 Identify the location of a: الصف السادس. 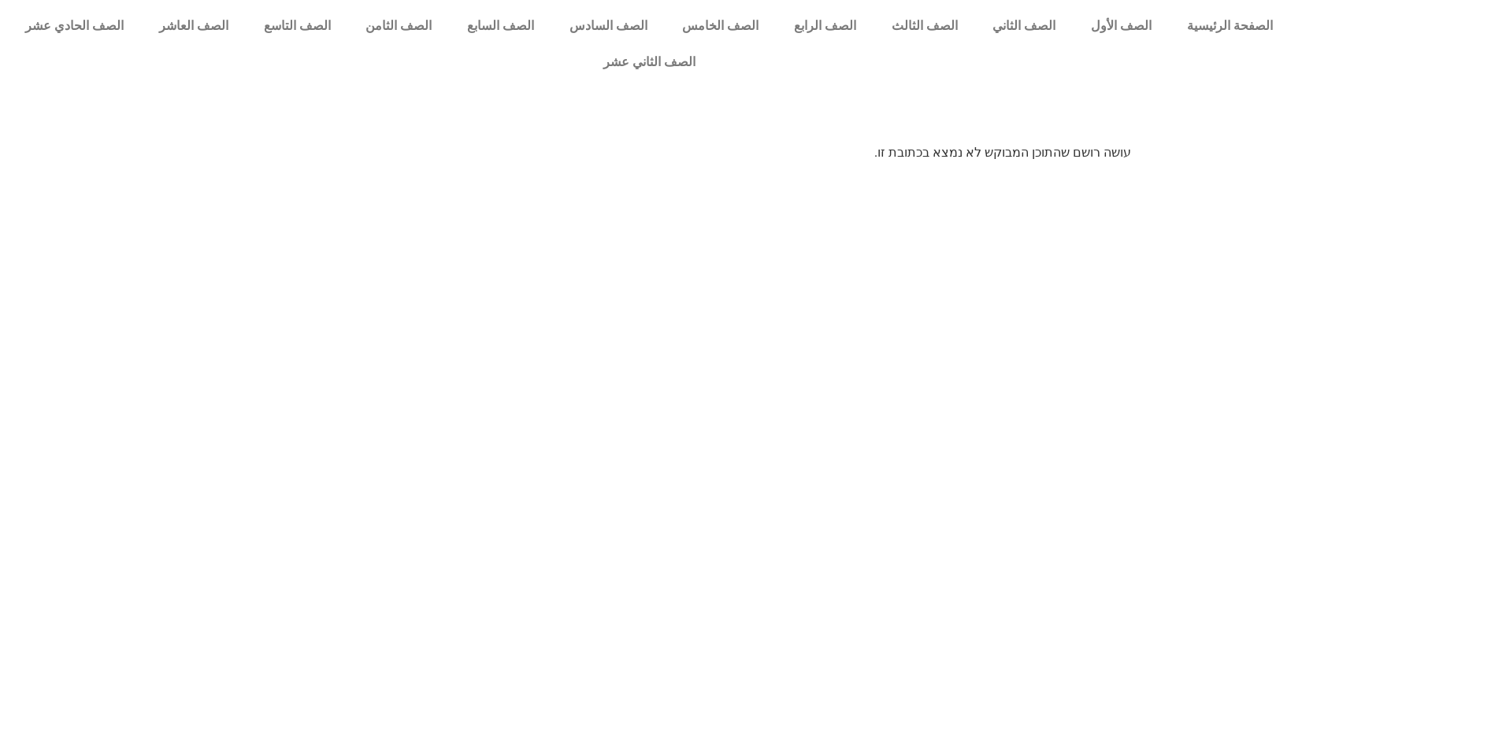
(608, 26).